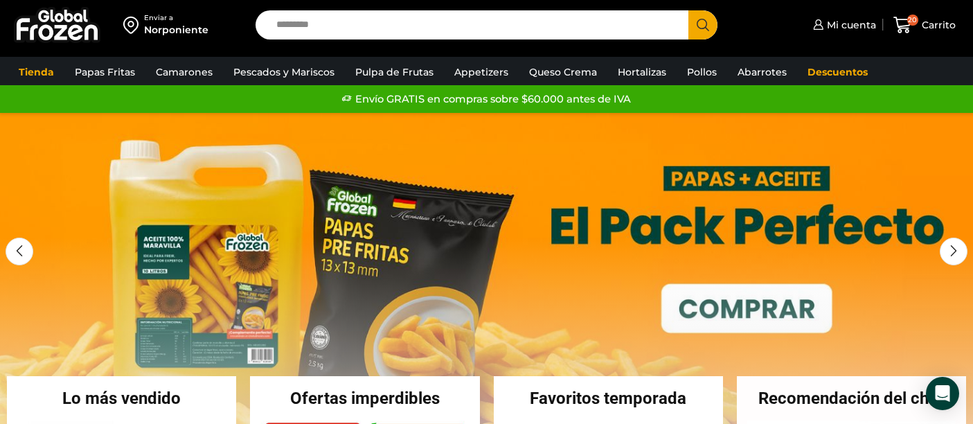 The height and width of the screenshot is (424, 973). What do you see at coordinates (851, 398) in the screenshot?
I see `h2: Recomendación del chef` at bounding box center [851, 398].